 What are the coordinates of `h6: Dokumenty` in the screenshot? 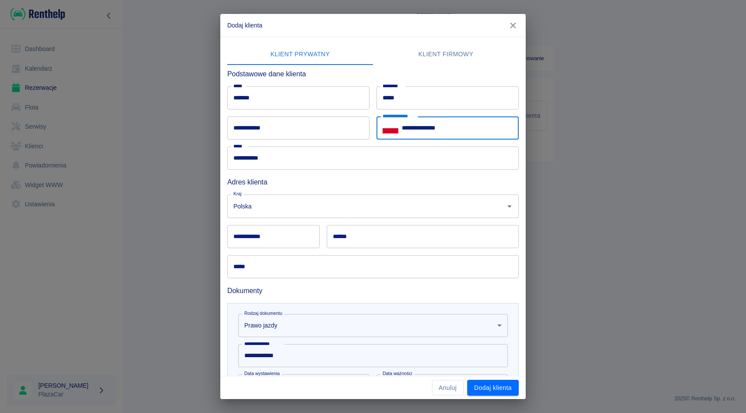 It's located at (373, 290).